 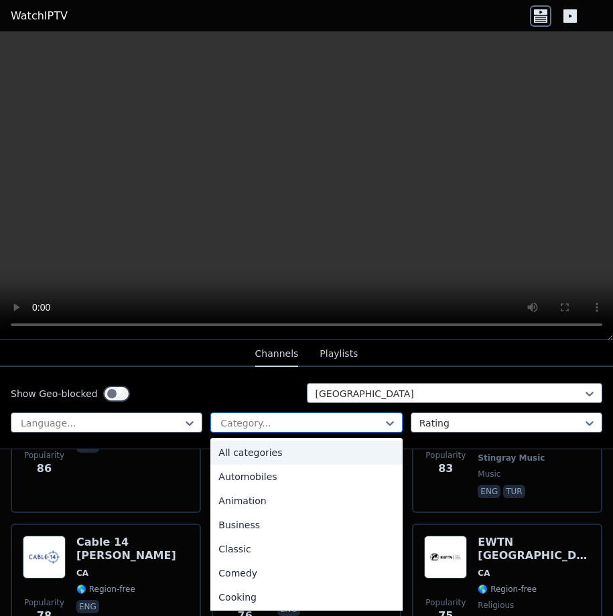 I want to click on div: Cooking, so click(x=306, y=597).